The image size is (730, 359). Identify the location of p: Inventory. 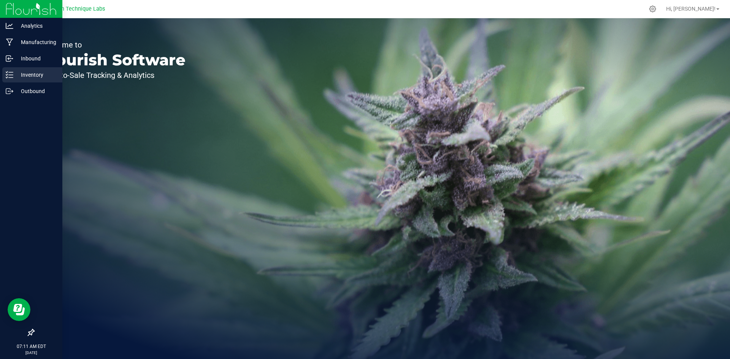
(36, 75).